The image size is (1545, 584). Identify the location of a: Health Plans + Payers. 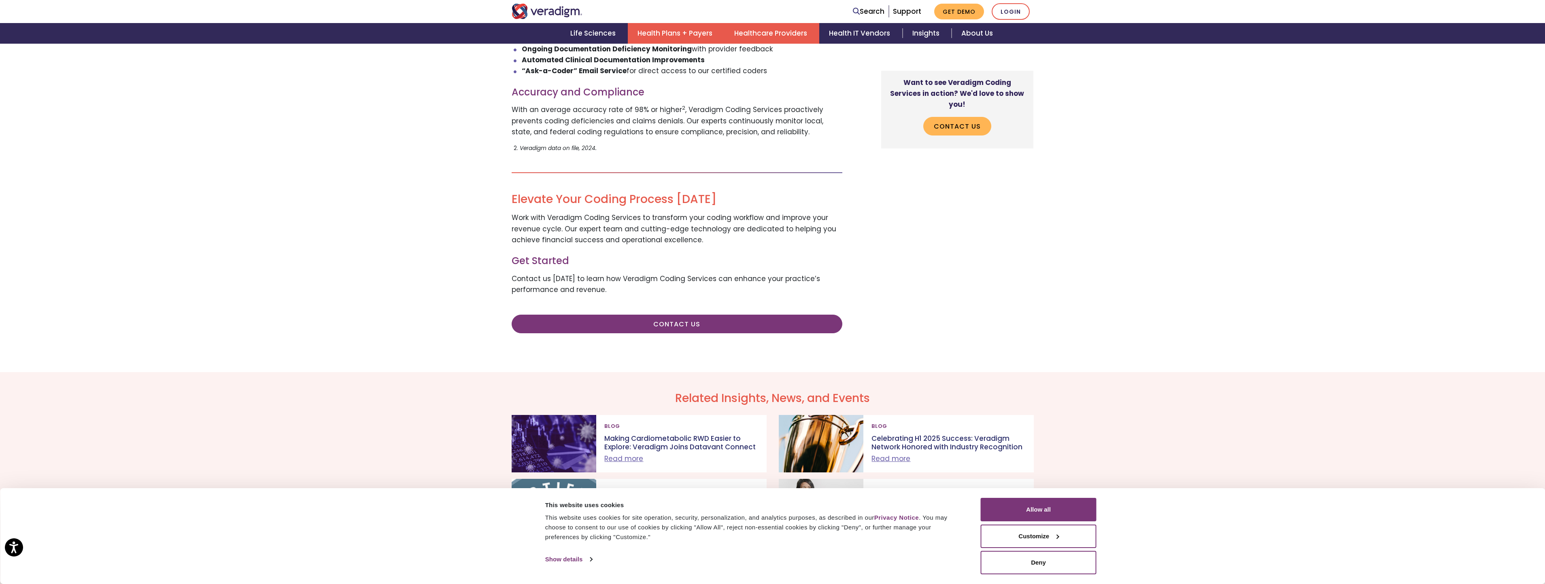
(676, 33).